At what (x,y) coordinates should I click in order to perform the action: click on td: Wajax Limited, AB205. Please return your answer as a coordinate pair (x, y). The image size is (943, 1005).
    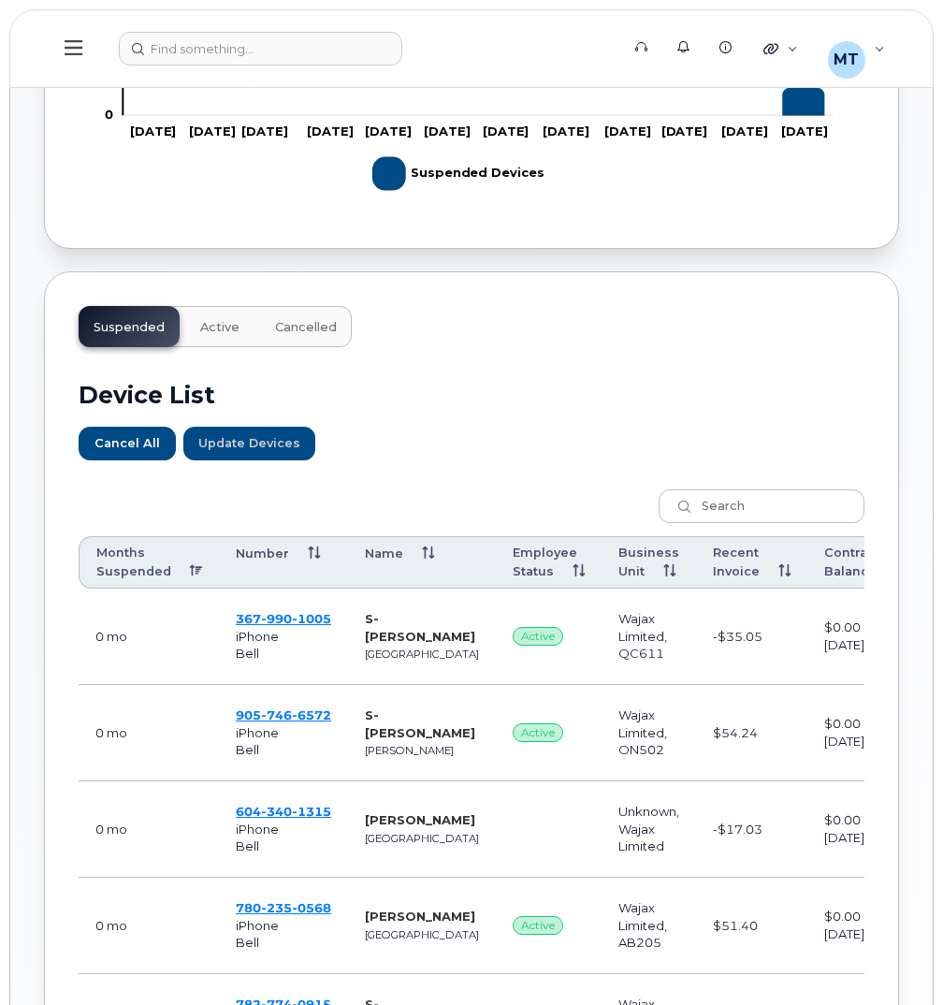
    Looking at the image, I should click on (649, 926).